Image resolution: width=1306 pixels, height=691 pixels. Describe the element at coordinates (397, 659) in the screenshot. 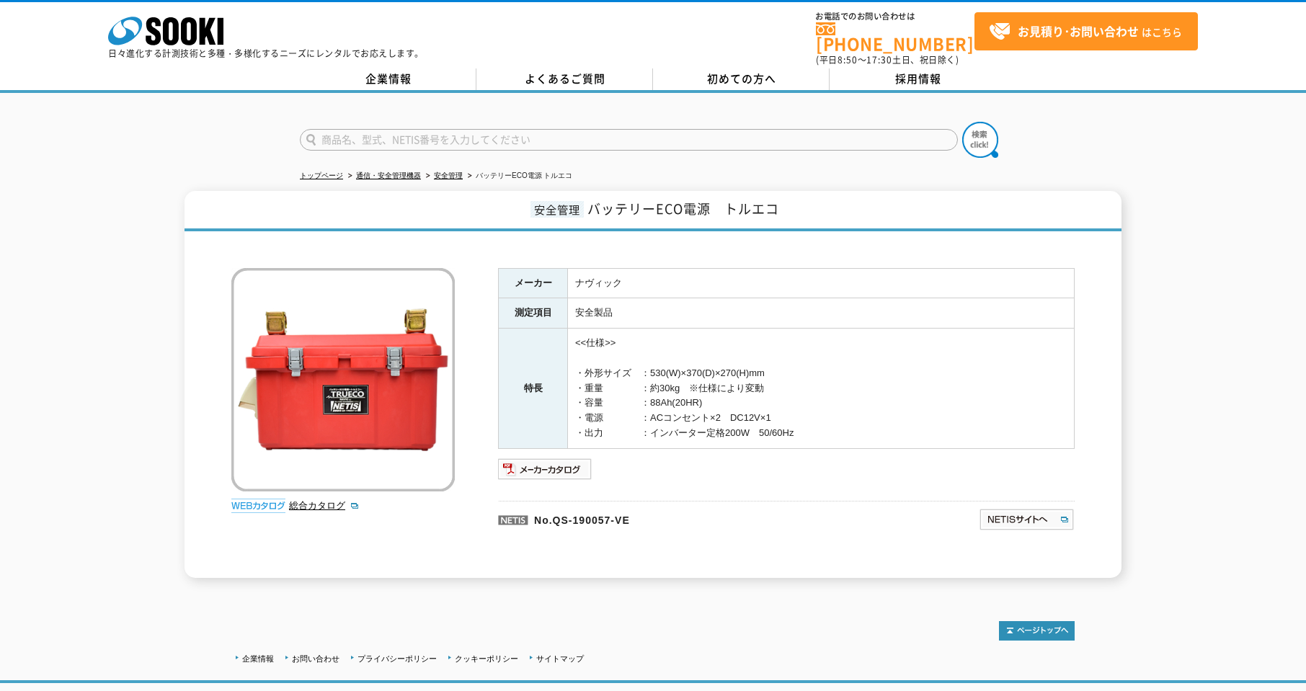

I see `a: プライバシーポリシー` at that location.